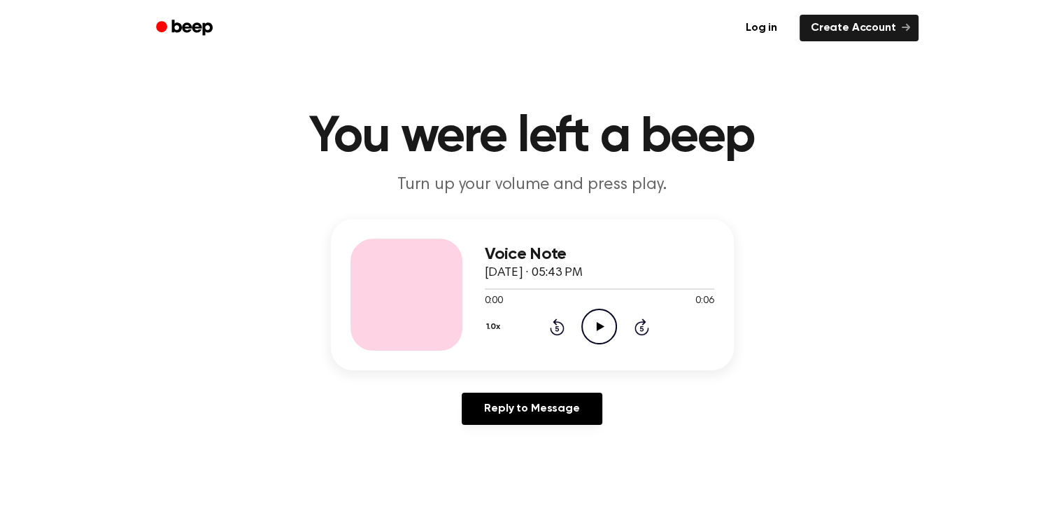 Image resolution: width=1064 pixels, height=511 pixels. What do you see at coordinates (532, 137) in the screenshot?
I see `h1: You were left a beep` at bounding box center [532, 137].